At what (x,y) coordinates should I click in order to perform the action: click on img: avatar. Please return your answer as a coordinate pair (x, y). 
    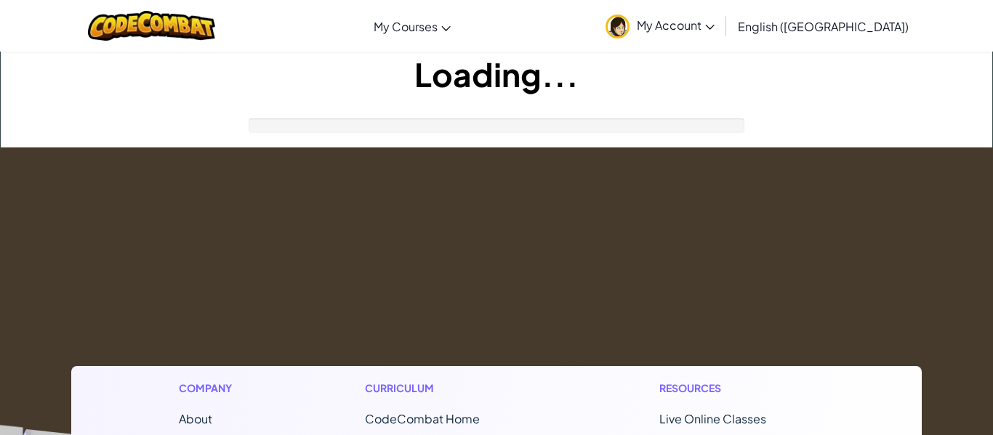
    Looking at the image, I should click on (617, 26).